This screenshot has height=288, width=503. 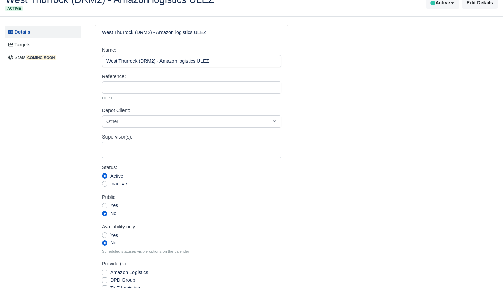 I want to click on label: Depot Client:, so click(x=116, y=110).